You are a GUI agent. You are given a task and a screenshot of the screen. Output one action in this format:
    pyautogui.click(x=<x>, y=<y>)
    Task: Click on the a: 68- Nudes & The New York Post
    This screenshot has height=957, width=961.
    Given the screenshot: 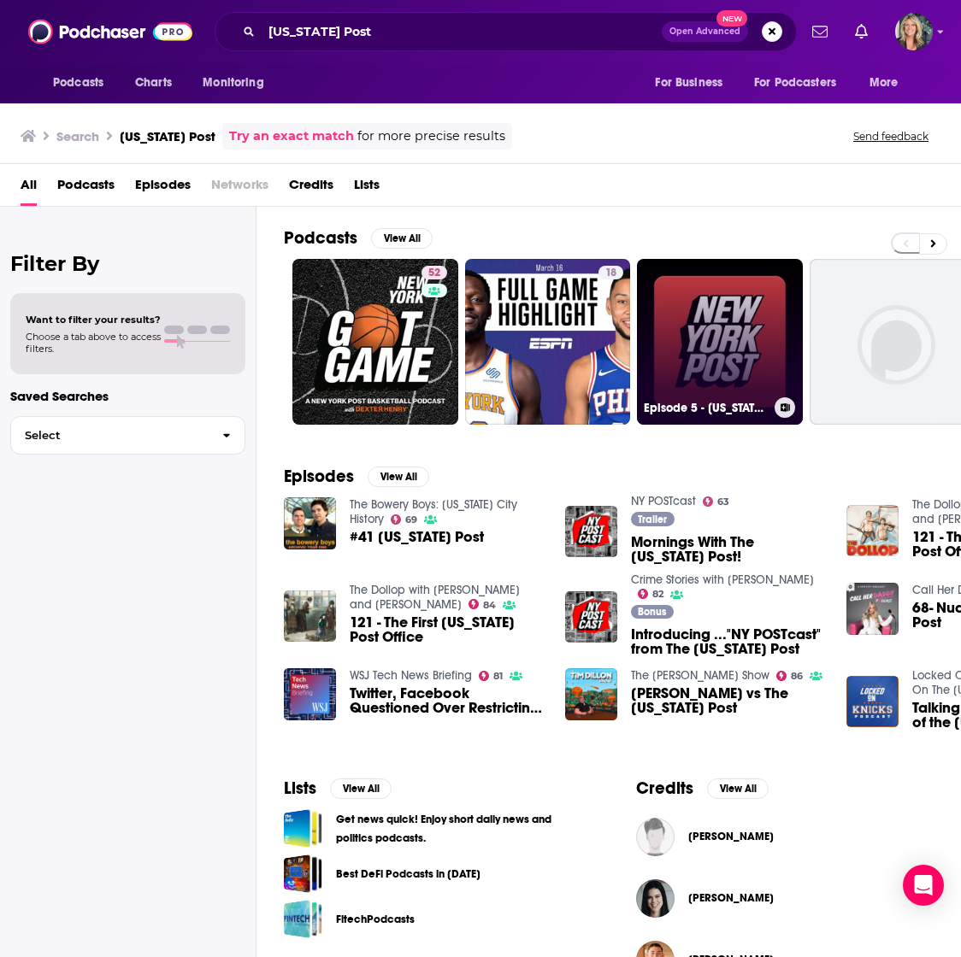 What is the action you would take?
    pyautogui.click(x=872, y=608)
    